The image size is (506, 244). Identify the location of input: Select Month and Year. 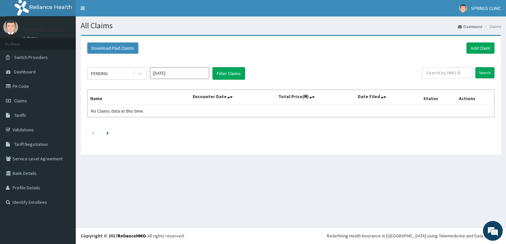
(180, 73).